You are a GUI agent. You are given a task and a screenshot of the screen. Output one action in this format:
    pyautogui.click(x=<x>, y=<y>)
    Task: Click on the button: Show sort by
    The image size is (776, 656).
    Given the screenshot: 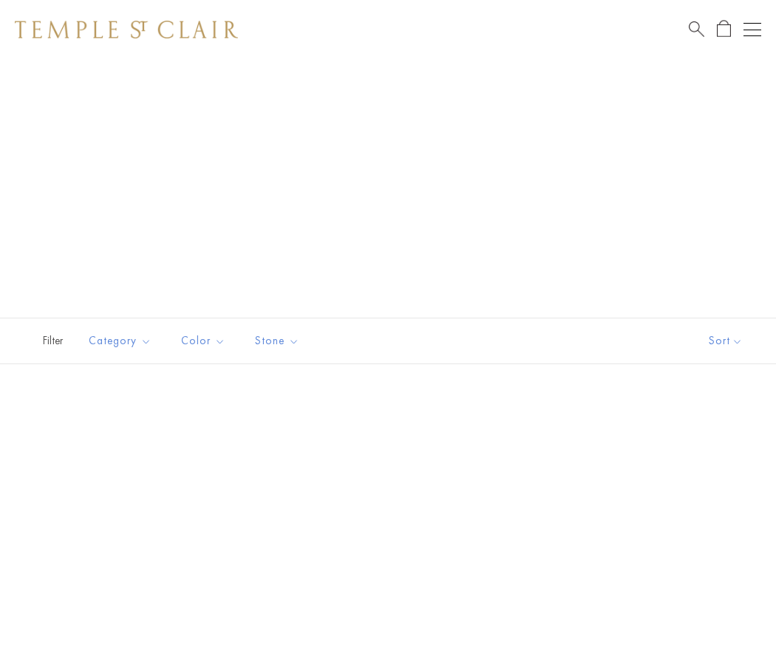 What is the action you would take?
    pyautogui.click(x=726, y=341)
    